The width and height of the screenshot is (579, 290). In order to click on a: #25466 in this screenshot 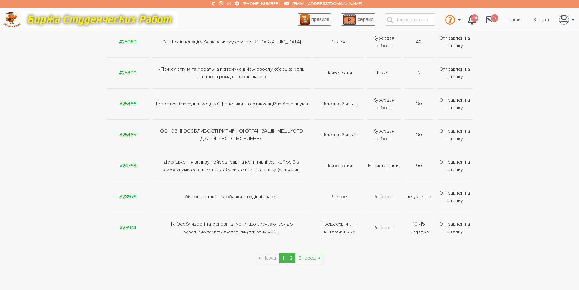, I will do `click(128, 104)`.